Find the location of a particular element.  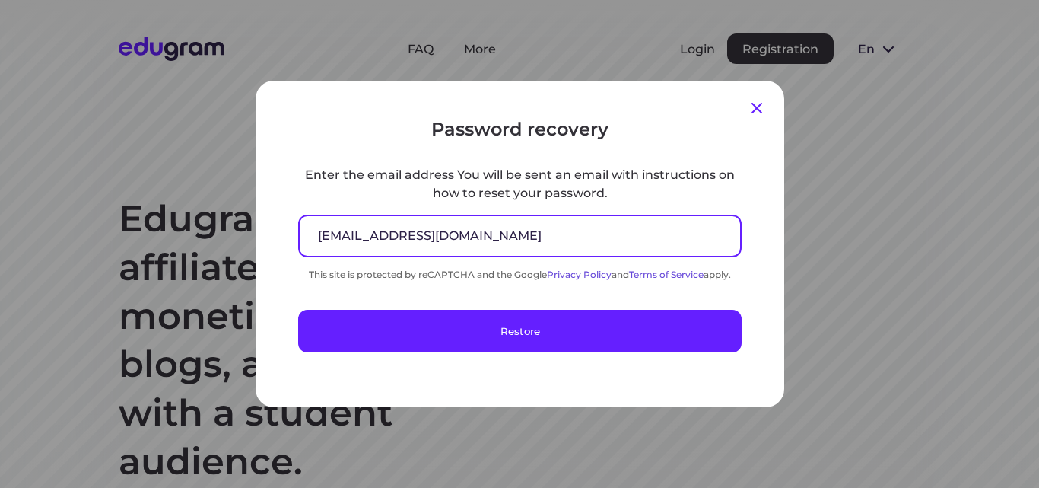

input: Email is located at coordinates (520, 236).